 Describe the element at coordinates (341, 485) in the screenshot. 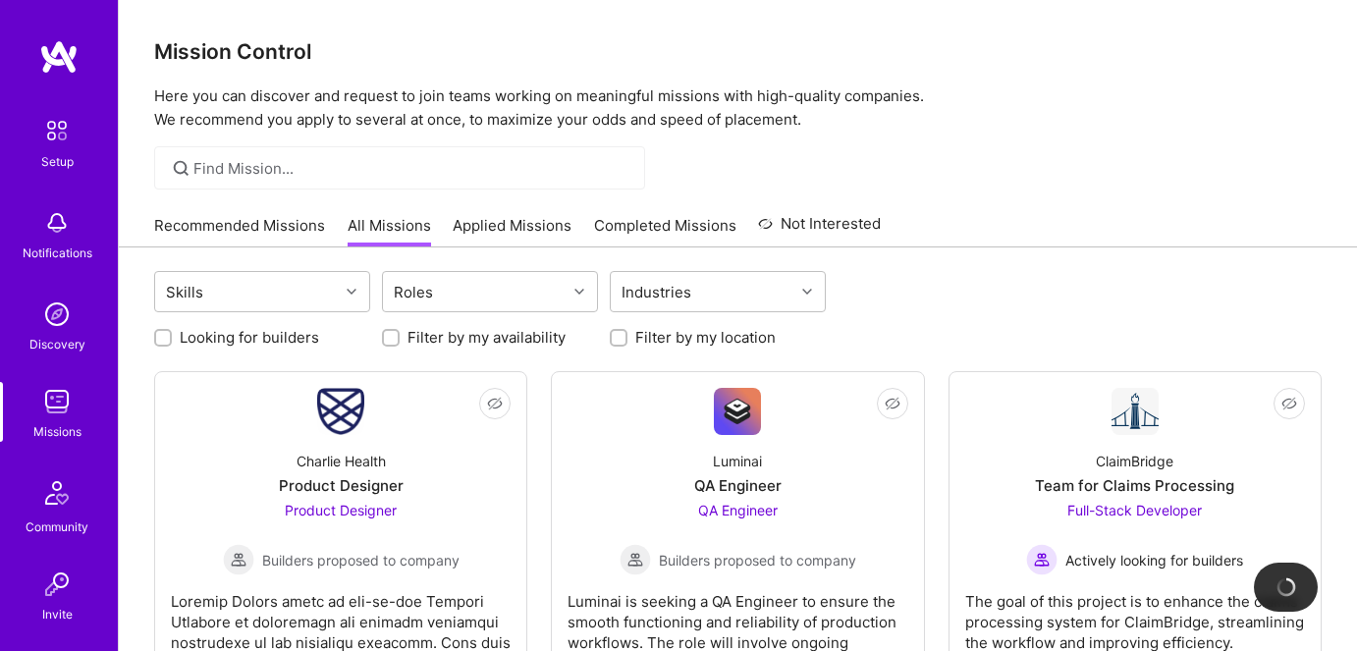

I see `div: Product Designer` at that location.